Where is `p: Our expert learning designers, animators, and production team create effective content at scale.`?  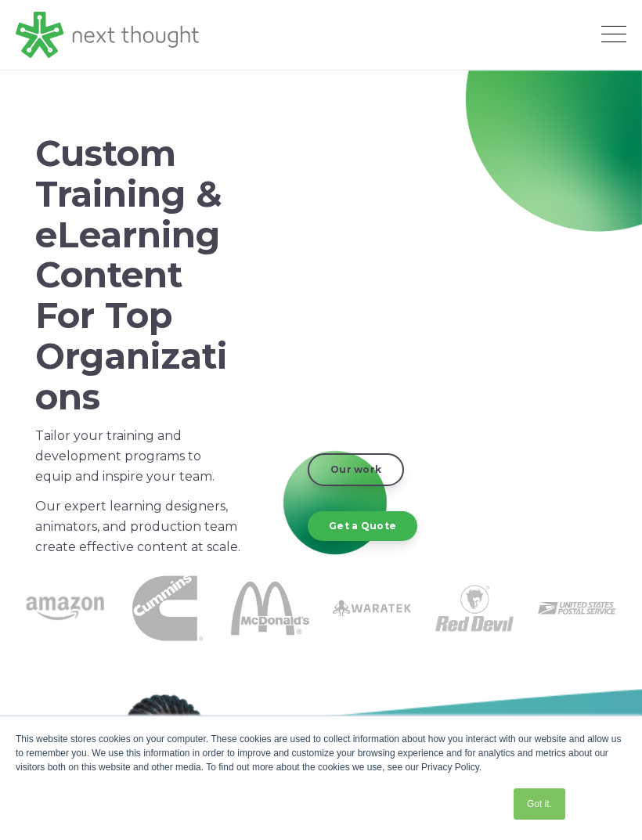
p: Our expert learning designers, animators, and production team create effective content at scale. is located at coordinates (138, 527).